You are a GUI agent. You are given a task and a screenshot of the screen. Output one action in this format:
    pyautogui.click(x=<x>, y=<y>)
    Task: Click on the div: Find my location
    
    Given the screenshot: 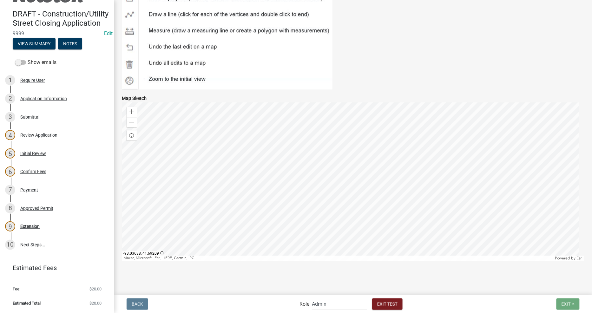 What is the action you would take?
    pyautogui.click(x=132, y=136)
    